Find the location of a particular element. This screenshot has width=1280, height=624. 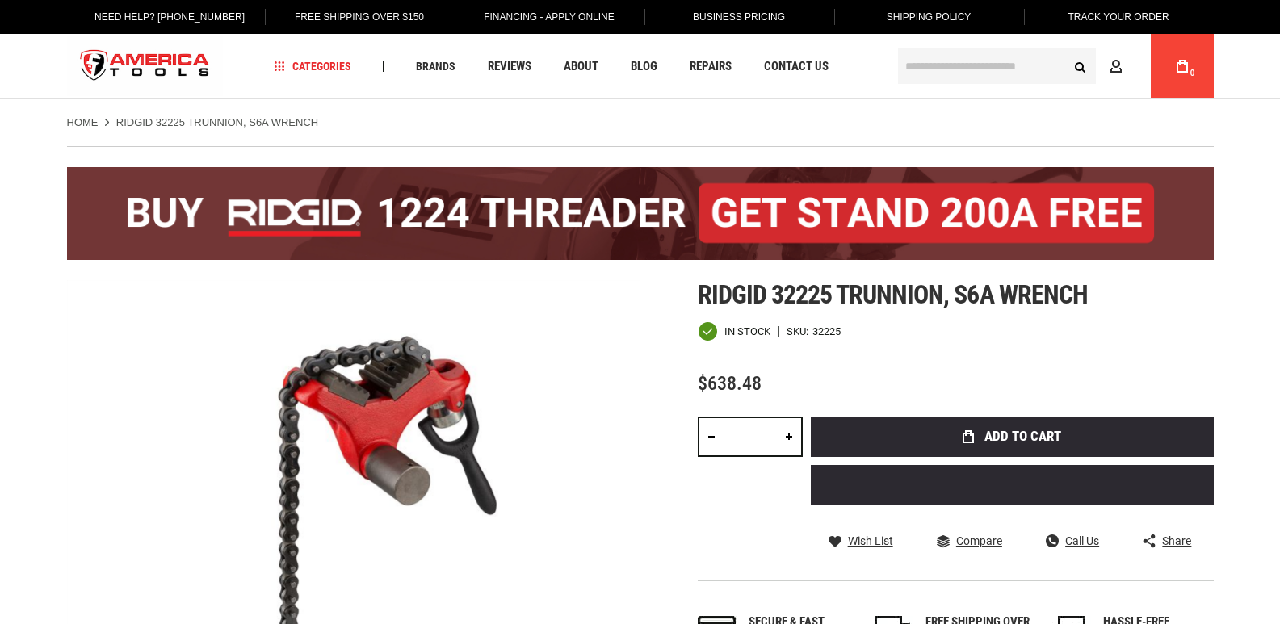

span: Shipping Policy is located at coordinates (929, 17).